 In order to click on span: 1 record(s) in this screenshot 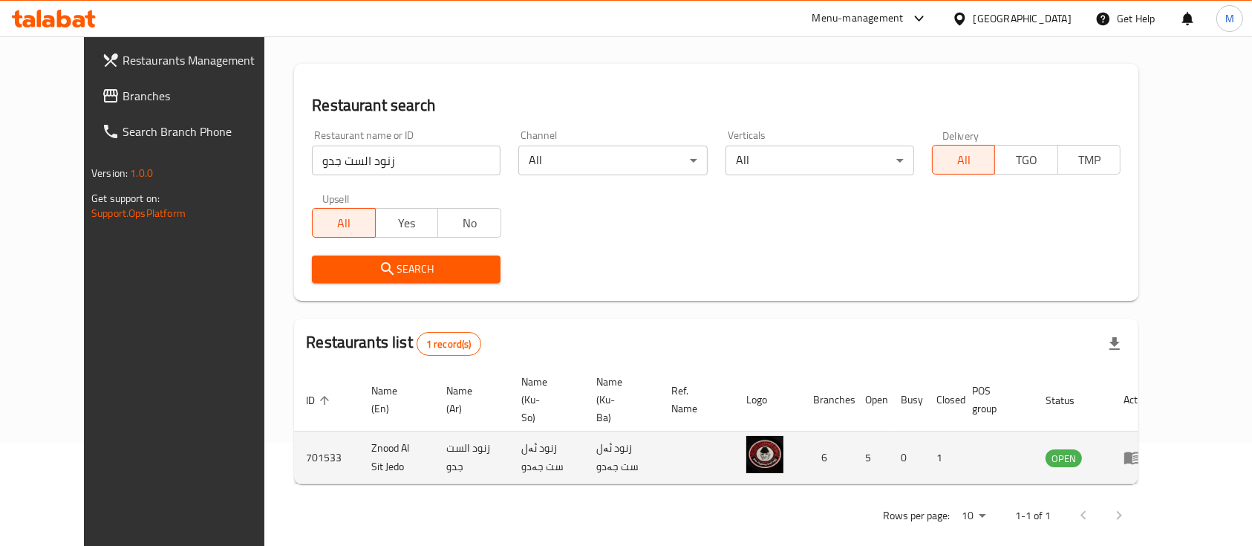, I will do `click(449, 344)`.